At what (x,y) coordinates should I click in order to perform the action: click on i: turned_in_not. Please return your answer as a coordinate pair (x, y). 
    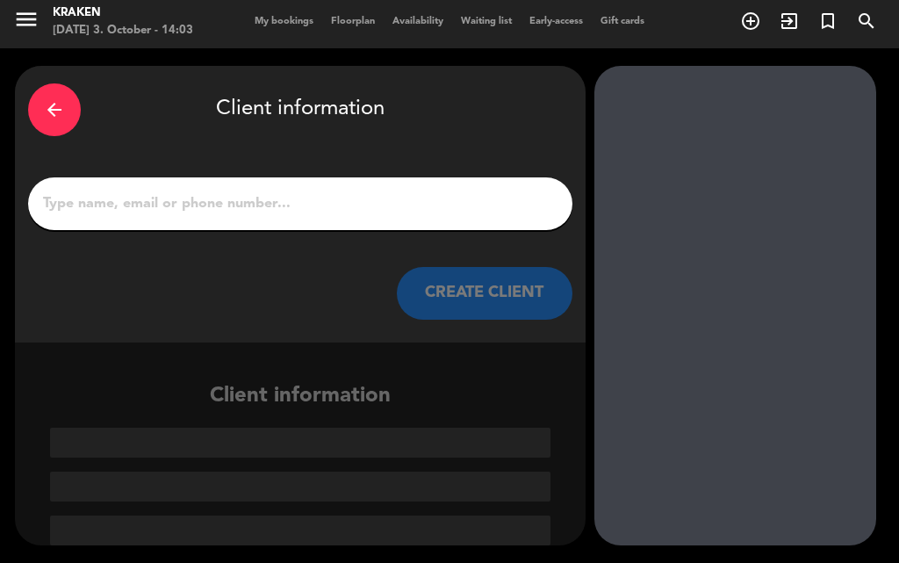
    Looking at the image, I should click on (828, 21).